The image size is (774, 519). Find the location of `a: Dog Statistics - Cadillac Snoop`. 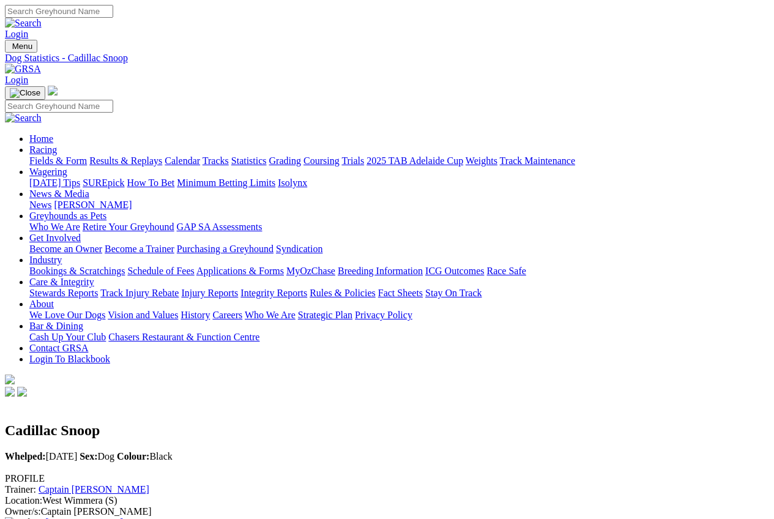

a: Dog Statistics - Cadillac Snoop is located at coordinates (387, 58).